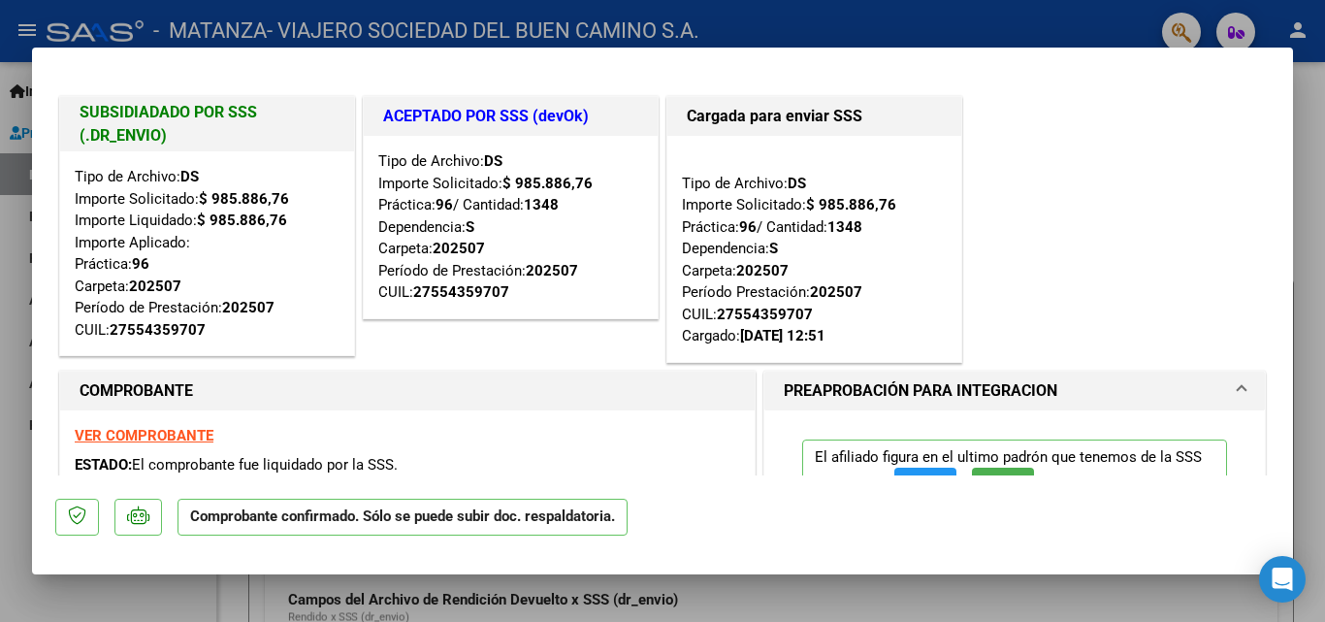  What do you see at coordinates (265, 465) in the screenshot?
I see `span: El comprobante fue liquidado por la SSS.` at bounding box center [265, 465].